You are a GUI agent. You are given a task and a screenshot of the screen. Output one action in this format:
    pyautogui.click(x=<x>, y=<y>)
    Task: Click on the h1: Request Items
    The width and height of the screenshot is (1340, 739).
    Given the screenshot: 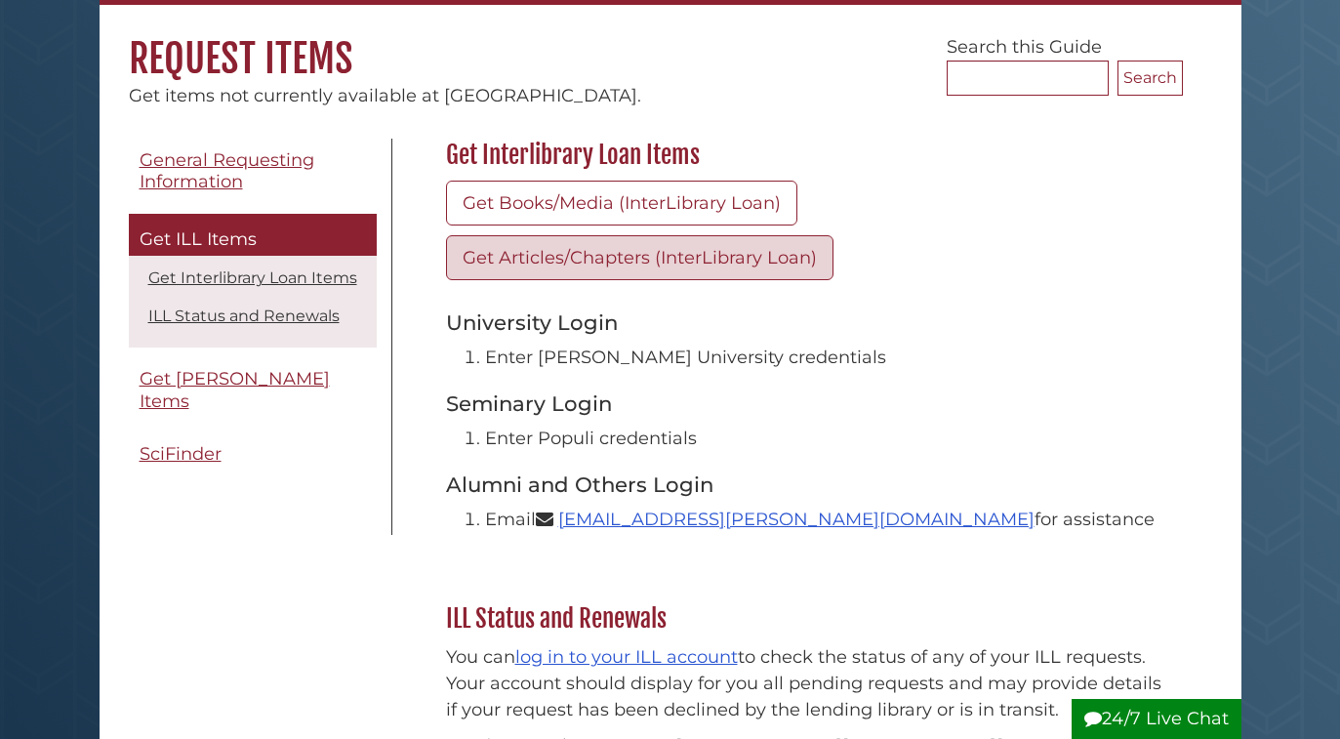 What is the action you would take?
    pyautogui.click(x=670, y=44)
    